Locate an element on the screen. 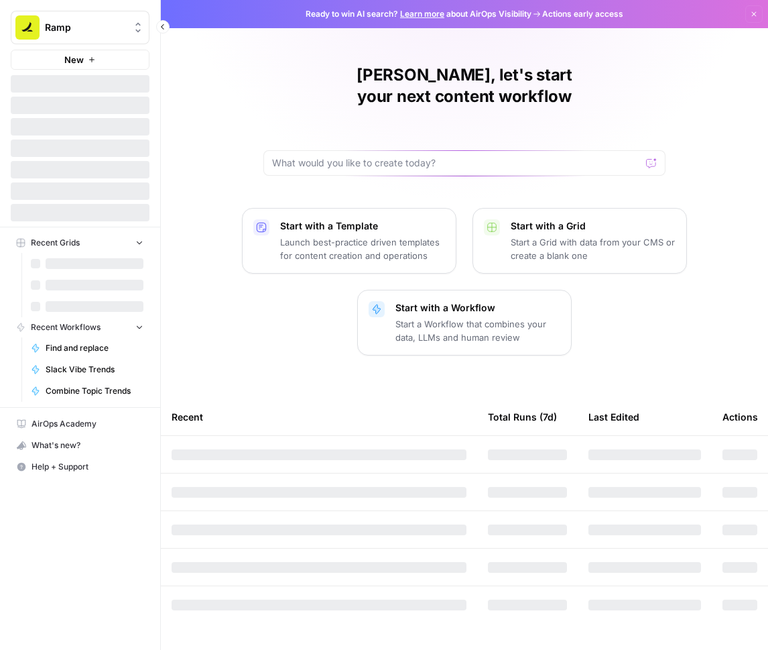 The width and height of the screenshot is (768, 650). p: Start with a Template is located at coordinates (363, 226).